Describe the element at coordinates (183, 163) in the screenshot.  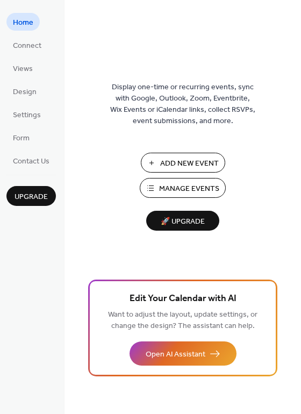
I see `button: Add New Event` at that location.